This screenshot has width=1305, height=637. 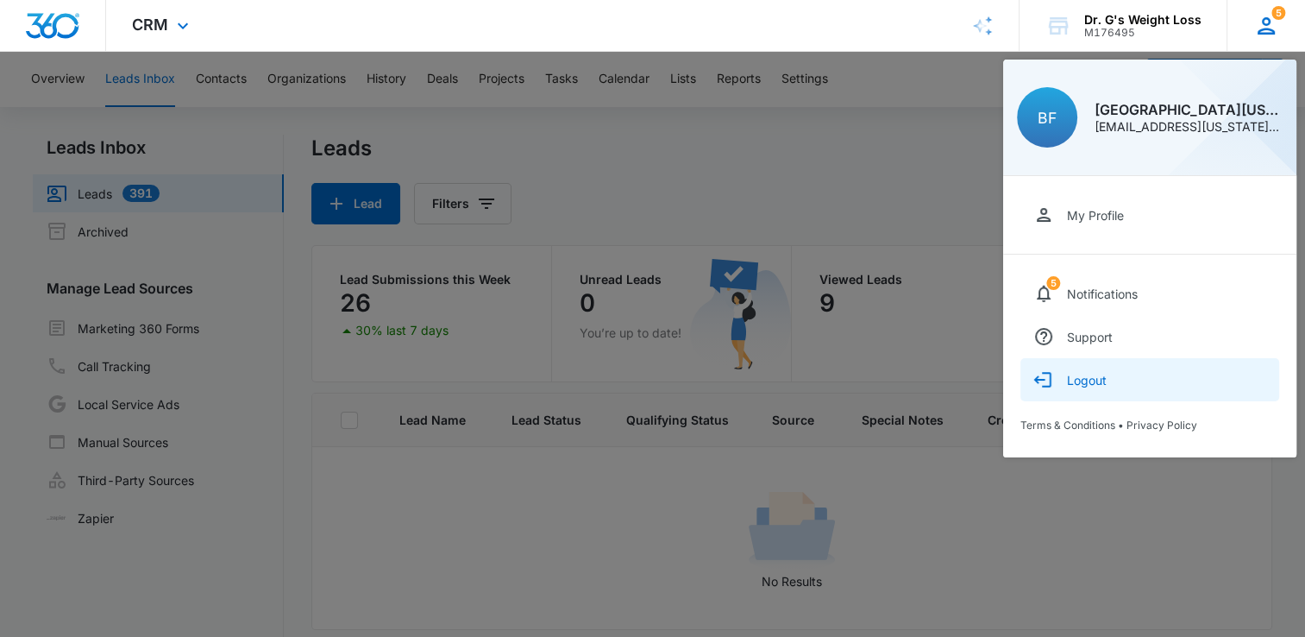 I want to click on a: My Profile, so click(x=1150, y=215).